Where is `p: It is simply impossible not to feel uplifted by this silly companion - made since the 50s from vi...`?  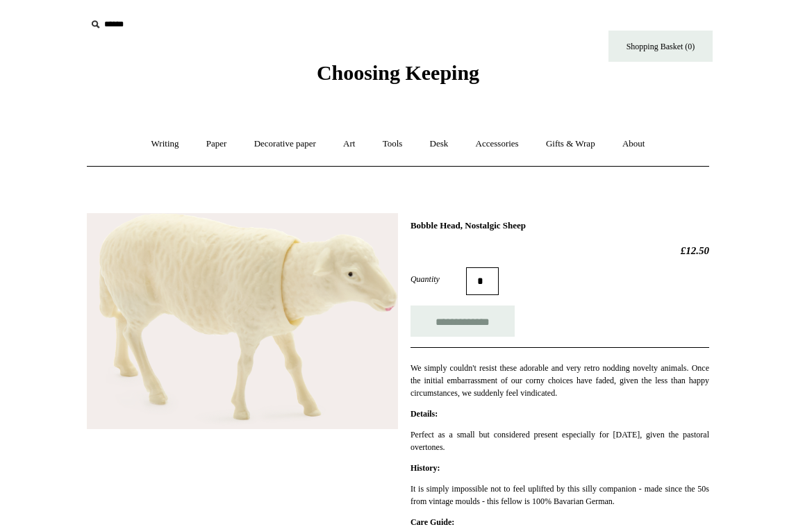 p: It is simply impossible not to feel uplifted by this silly companion - made since the 50s from vi... is located at coordinates (560, 495).